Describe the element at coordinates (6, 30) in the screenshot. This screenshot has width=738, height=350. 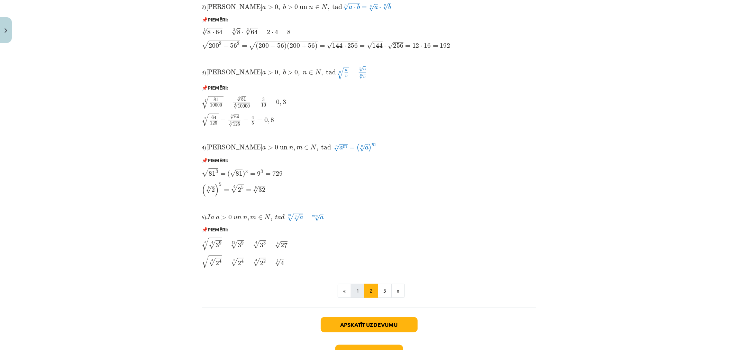
I see `img: icon-close-lesson-0947bae3869378f0d4975bcd49f059093ad1ed9edebbc8119c70593378902aed.svg` at that location.